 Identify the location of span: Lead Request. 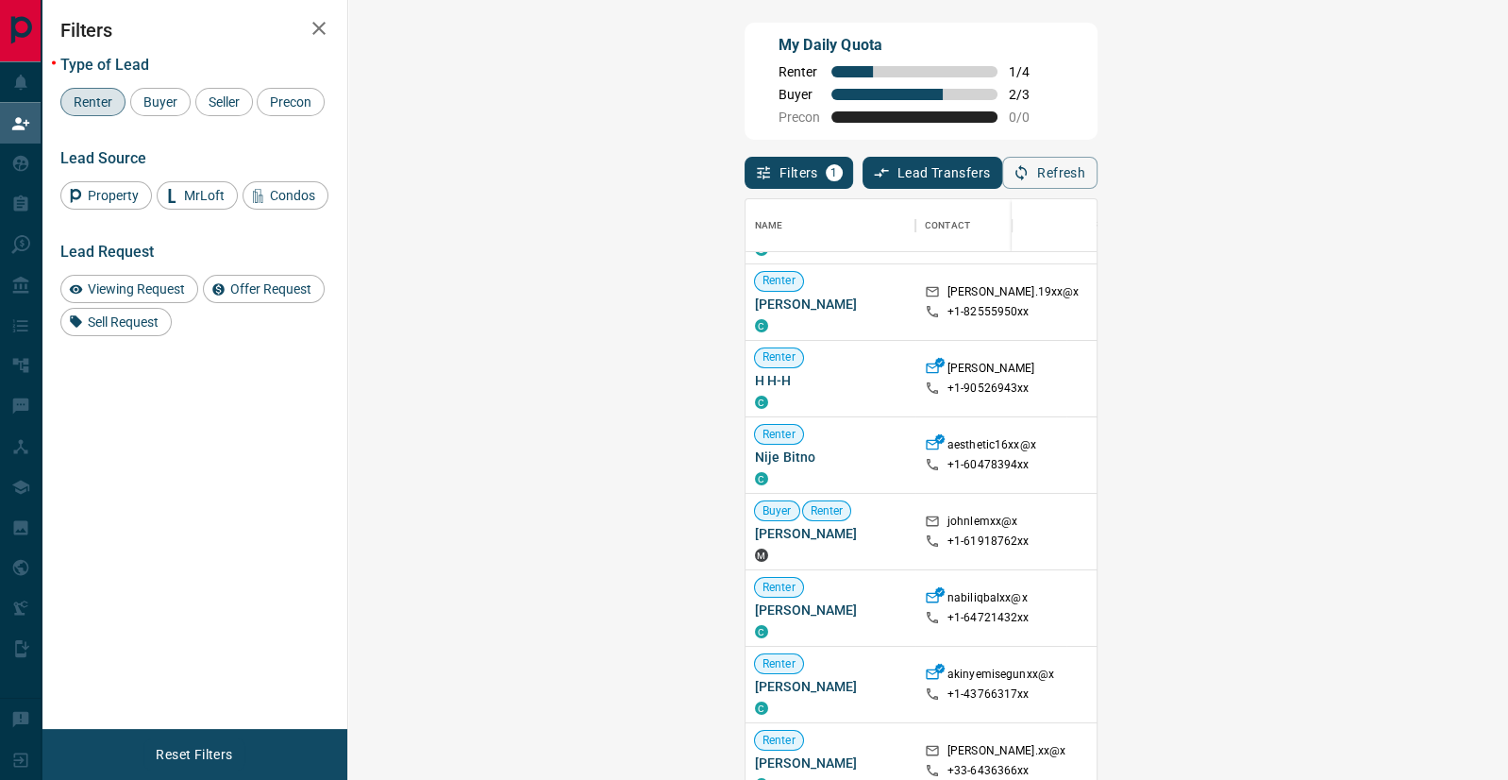
(107, 251).